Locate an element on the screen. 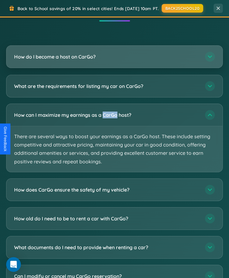 The image size is (229, 278). h3: How does CarGo ensure the safety of my vehicle? is located at coordinates (106, 190).